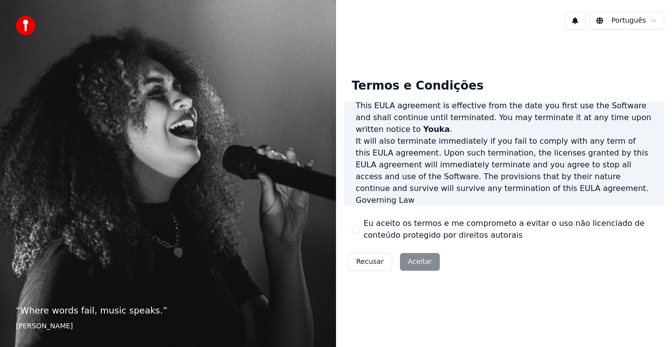 The height and width of the screenshot is (347, 672). What do you see at coordinates (510, 229) in the screenshot?
I see `label: Eu aceito os termos e me comprometo a evitar o uso não licenciado de conteúdo protegido por direi...` at bounding box center [510, 229].